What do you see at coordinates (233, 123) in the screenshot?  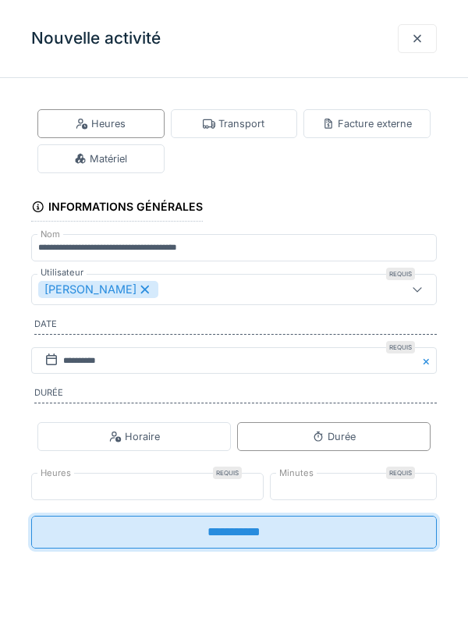 I see `div: Transport` at bounding box center [233, 123].